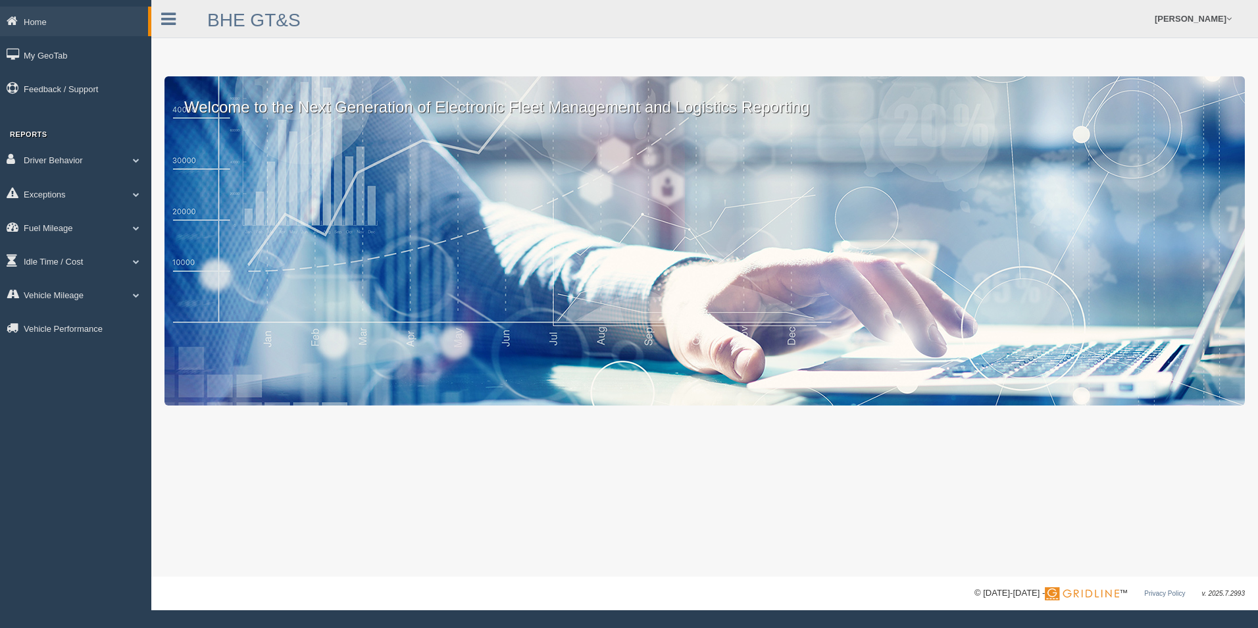 The height and width of the screenshot is (628, 1258). What do you see at coordinates (1082, 593) in the screenshot?
I see `img: Gridline` at bounding box center [1082, 593].